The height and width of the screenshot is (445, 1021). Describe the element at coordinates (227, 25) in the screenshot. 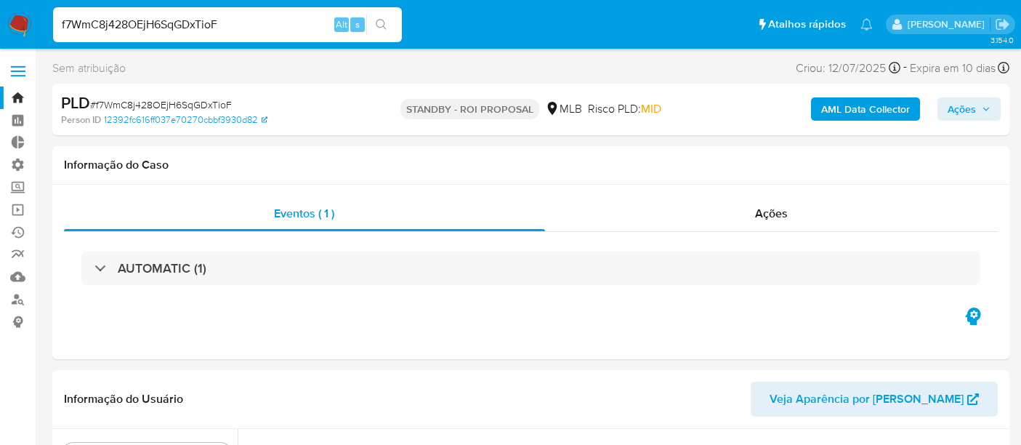

I see `input: Pesquise usuários ou casos...` at that location.